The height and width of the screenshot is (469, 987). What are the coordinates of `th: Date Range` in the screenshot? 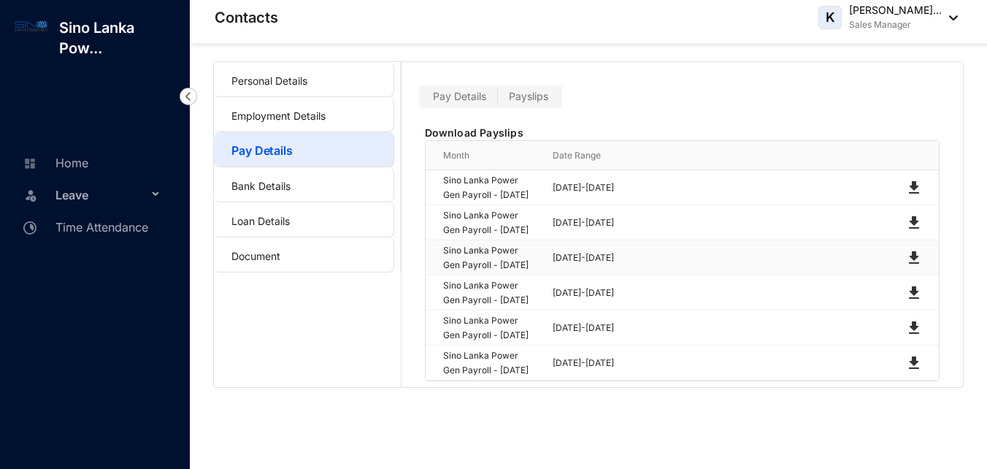 It's located at (712, 156).